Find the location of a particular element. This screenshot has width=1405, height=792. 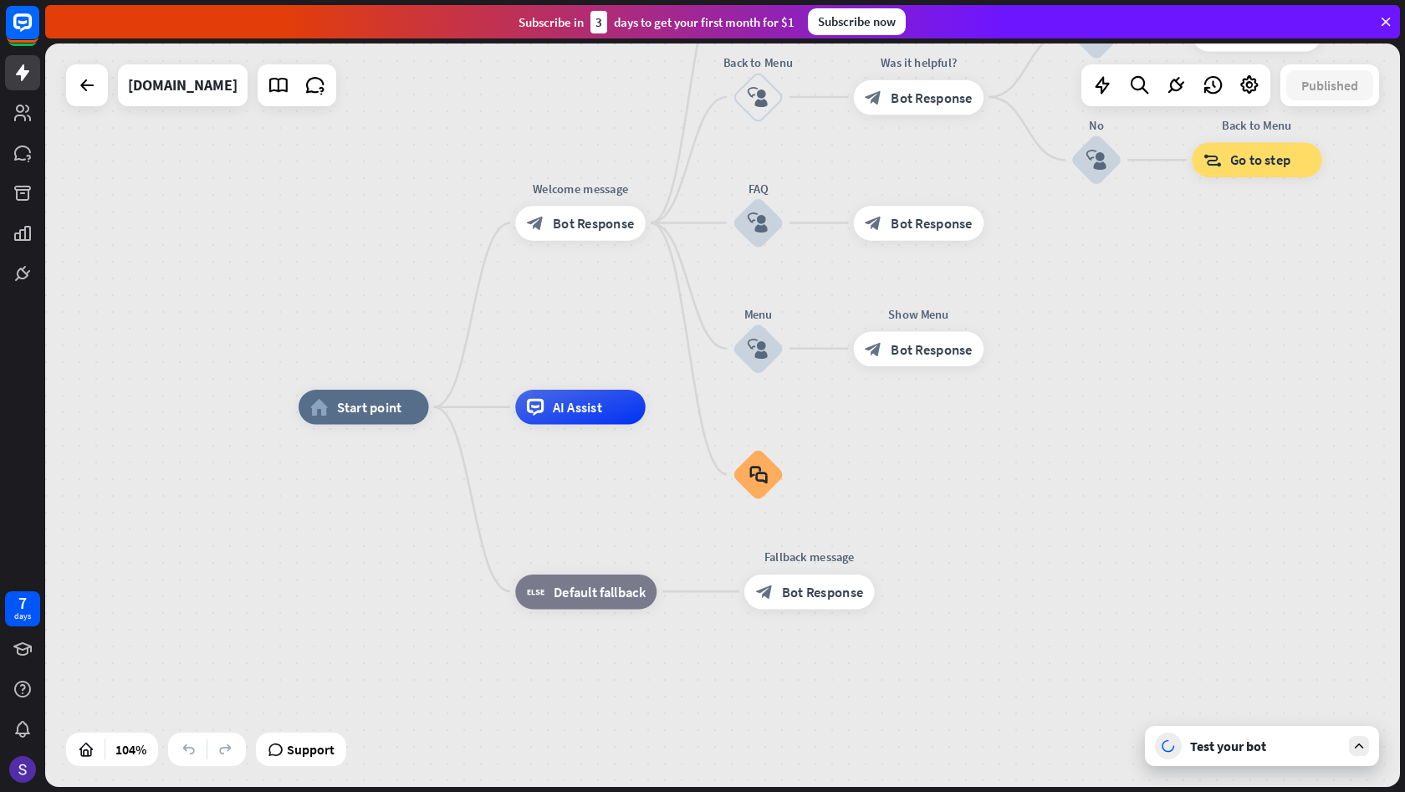

div: Test your bot is located at coordinates (1266, 746).